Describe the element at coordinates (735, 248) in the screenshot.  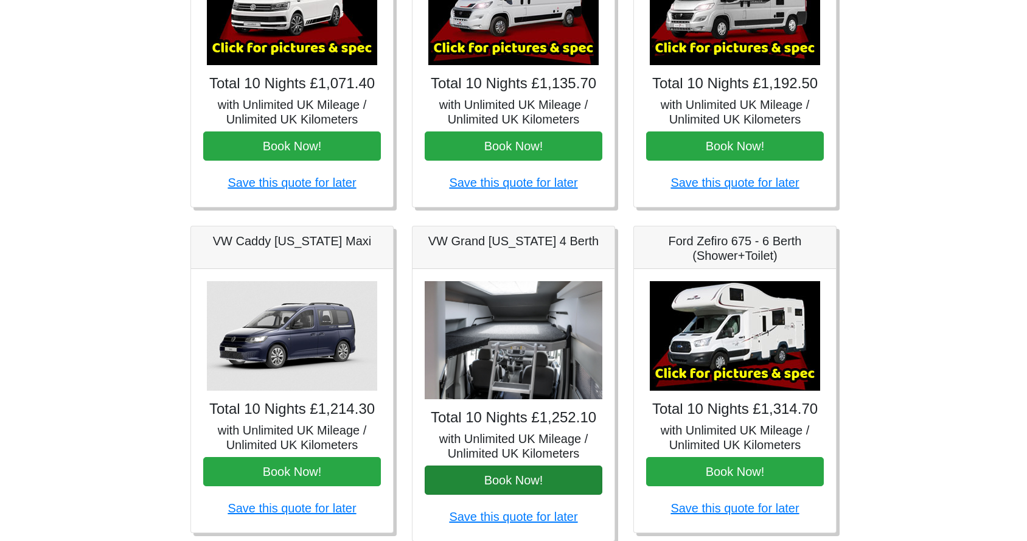
I see `h5: Ford Zefiro 675 - 6 Berth (Shower+Toilet)` at that location.